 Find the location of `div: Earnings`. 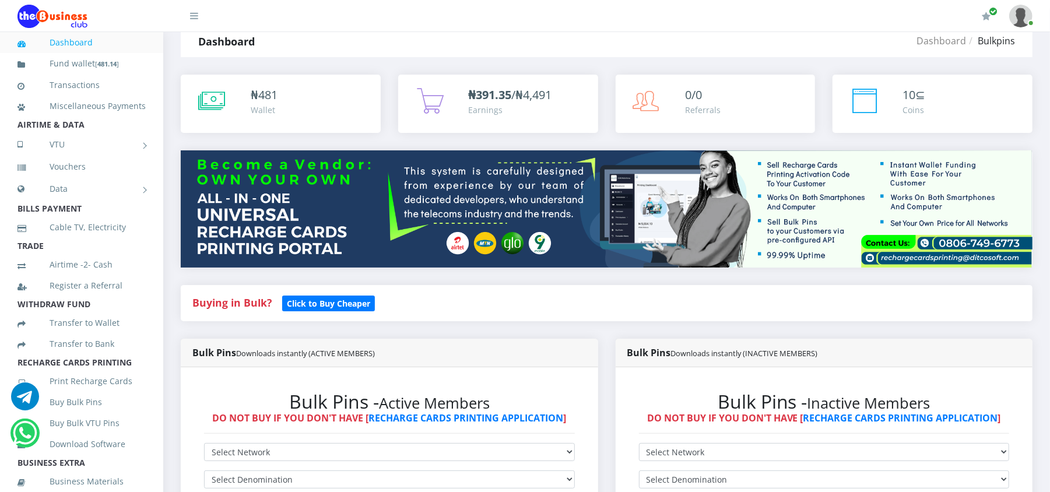

div: Earnings is located at coordinates (509, 110).